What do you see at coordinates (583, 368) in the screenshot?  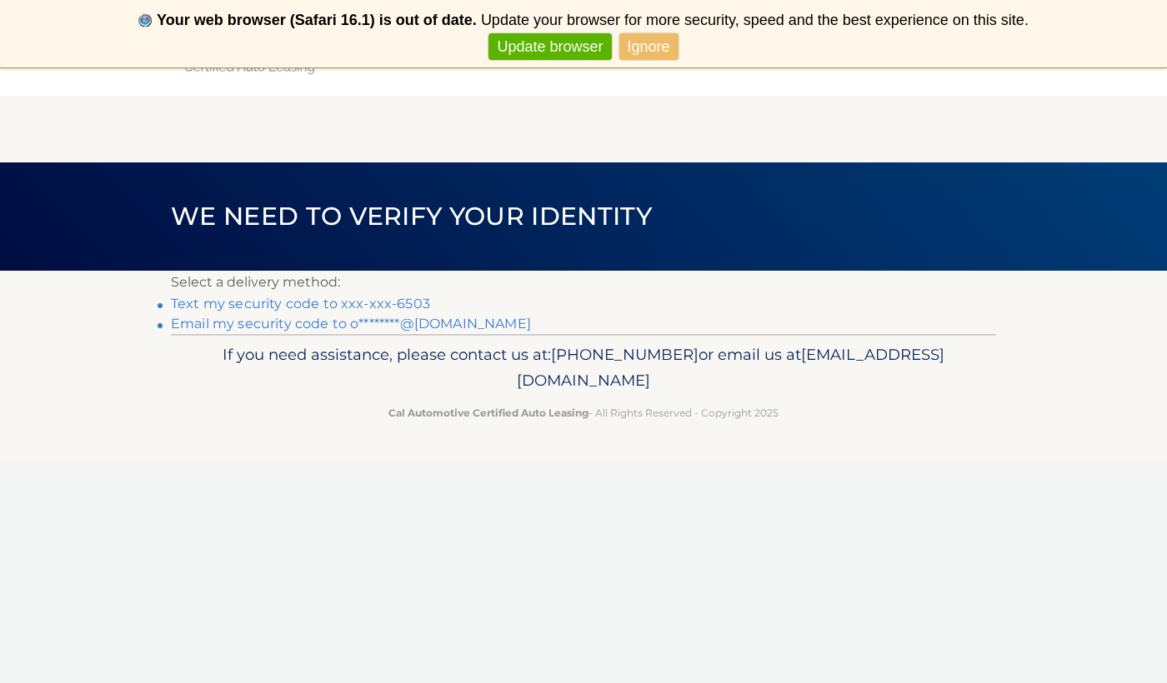 I see `p: If you need assistance, please contact us at: or email us at` at bounding box center [583, 368].